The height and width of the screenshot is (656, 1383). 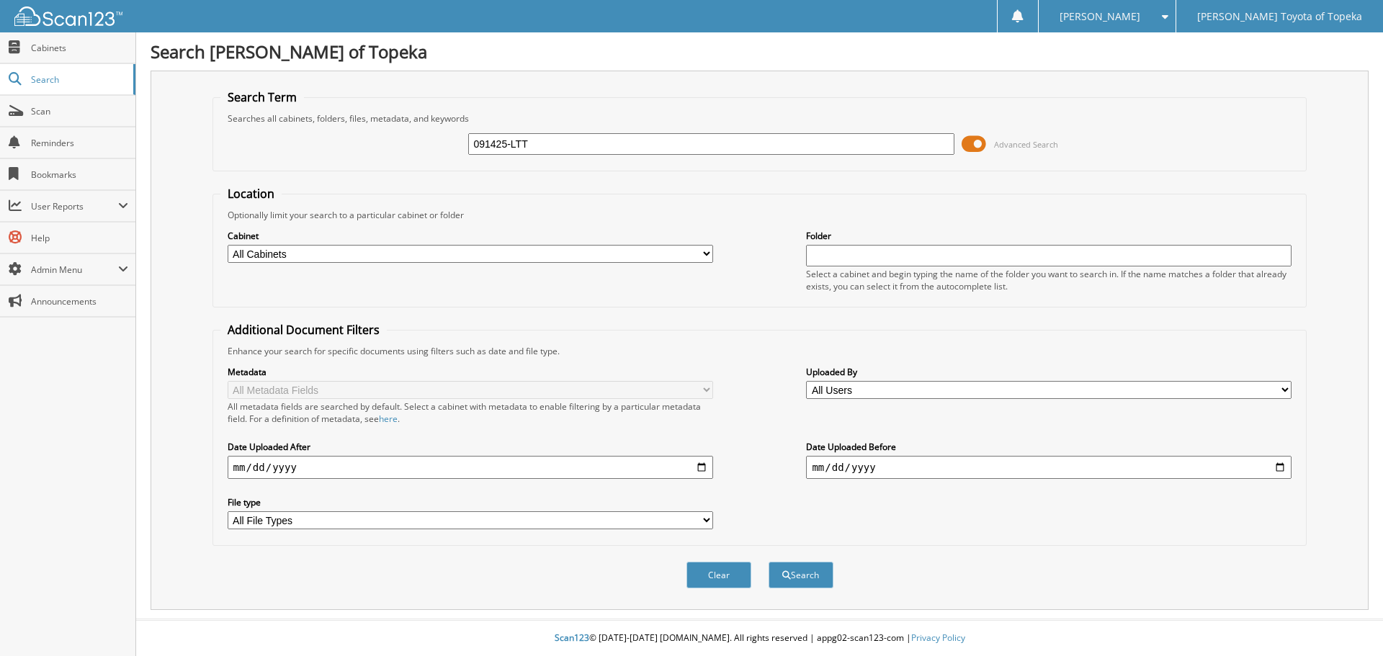 What do you see at coordinates (470, 413) in the screenshot?
I see `div: All metadata fields are searched by default. Select a cabinet with metadata to enable filtering b...` at bounding box center [470, 413].